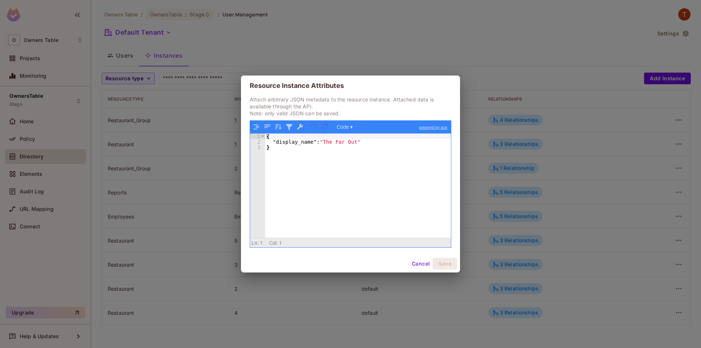 The height and width of the screenshot is (348, 701). I want to click on h2: Resource Instance Attributes, so click(350, 86).